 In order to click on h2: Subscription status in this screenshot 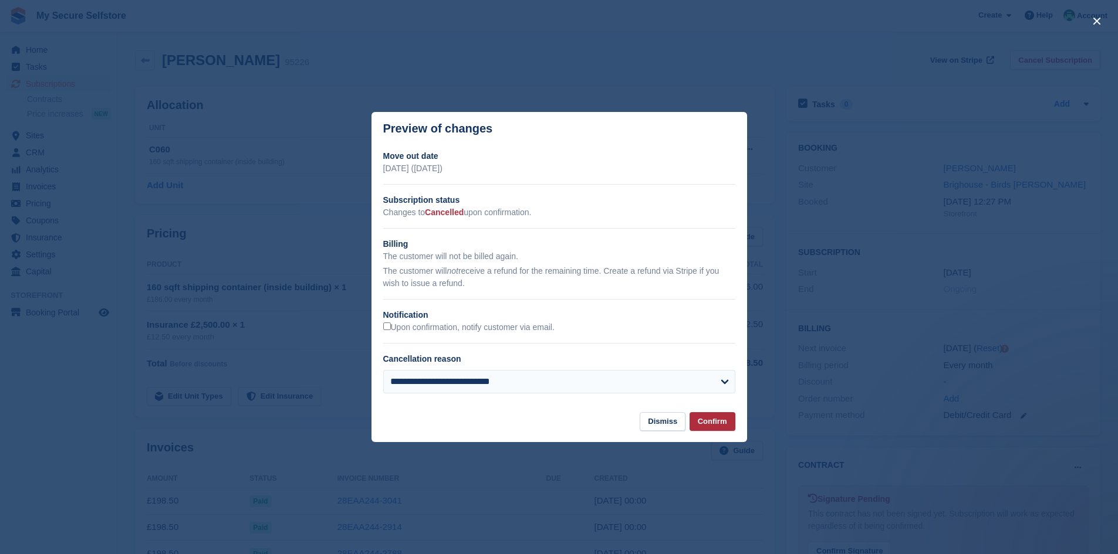, I will do `click(559, 200)`.